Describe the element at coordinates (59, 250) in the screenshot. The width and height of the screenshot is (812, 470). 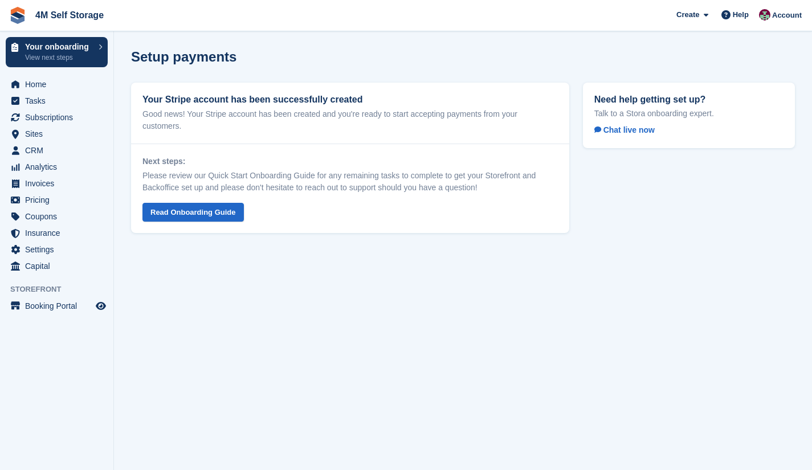
I see `span: Settings` at that location.